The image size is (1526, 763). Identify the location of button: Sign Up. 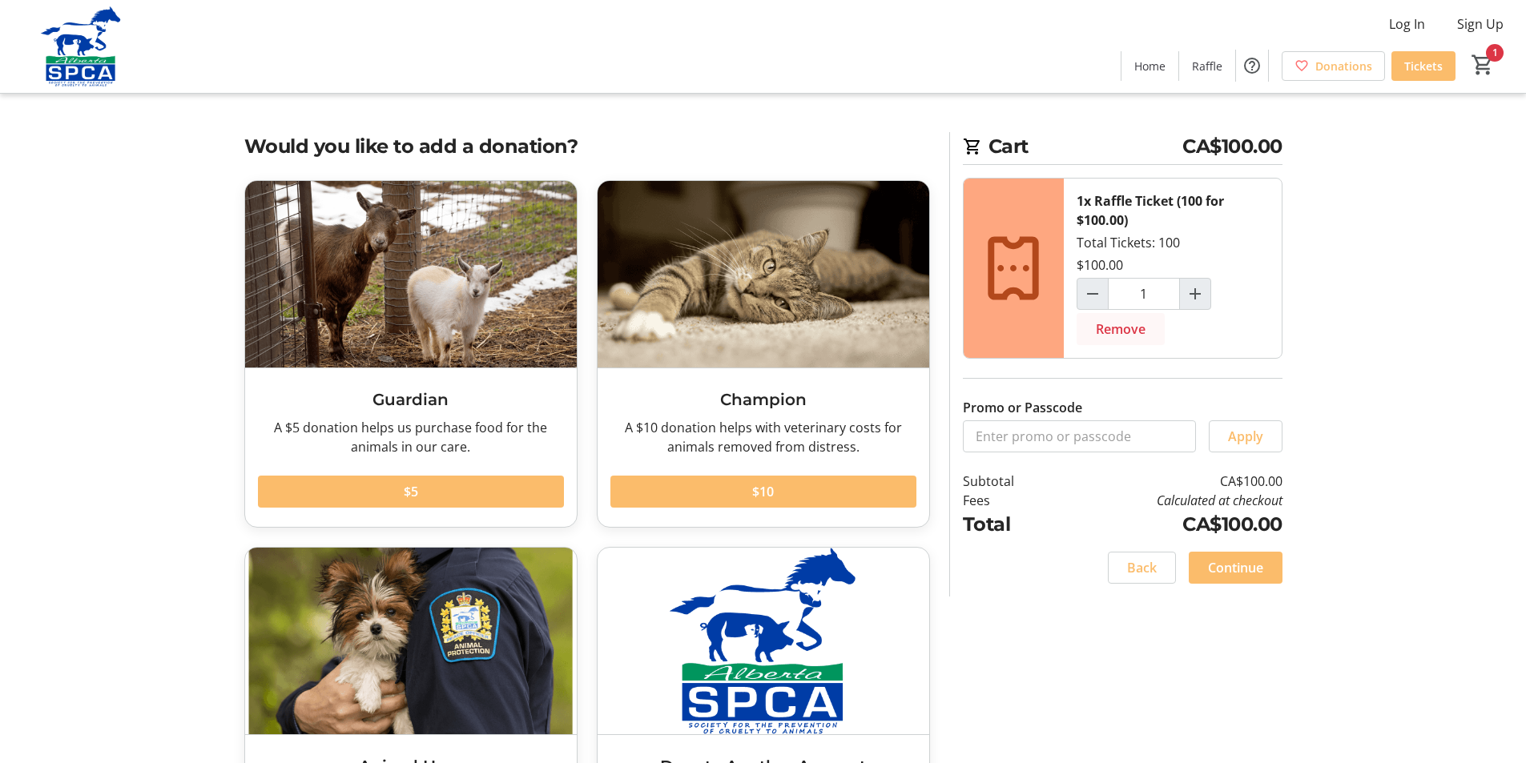
(1480, 24).